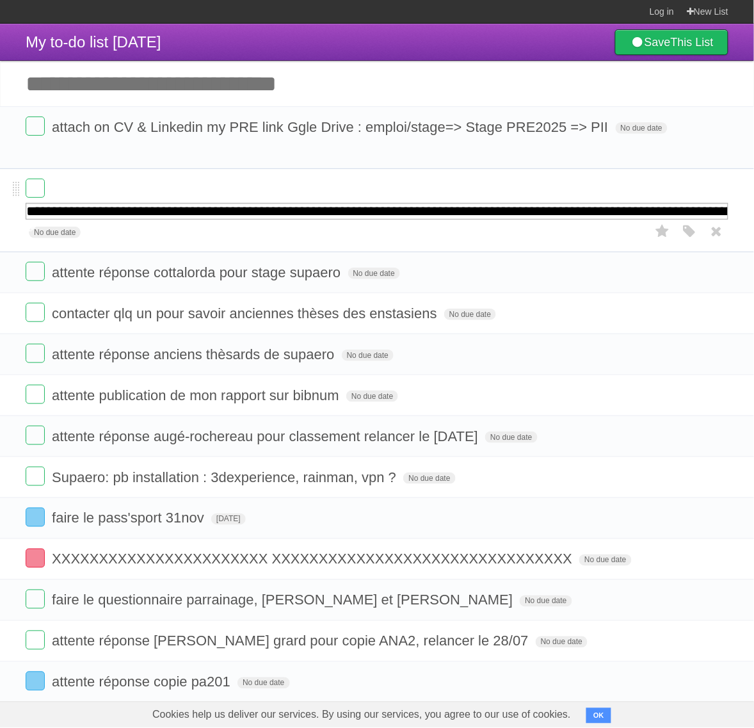 The image size is (754, 728). I want to click on a: SaveThis List, so click(672, 42).